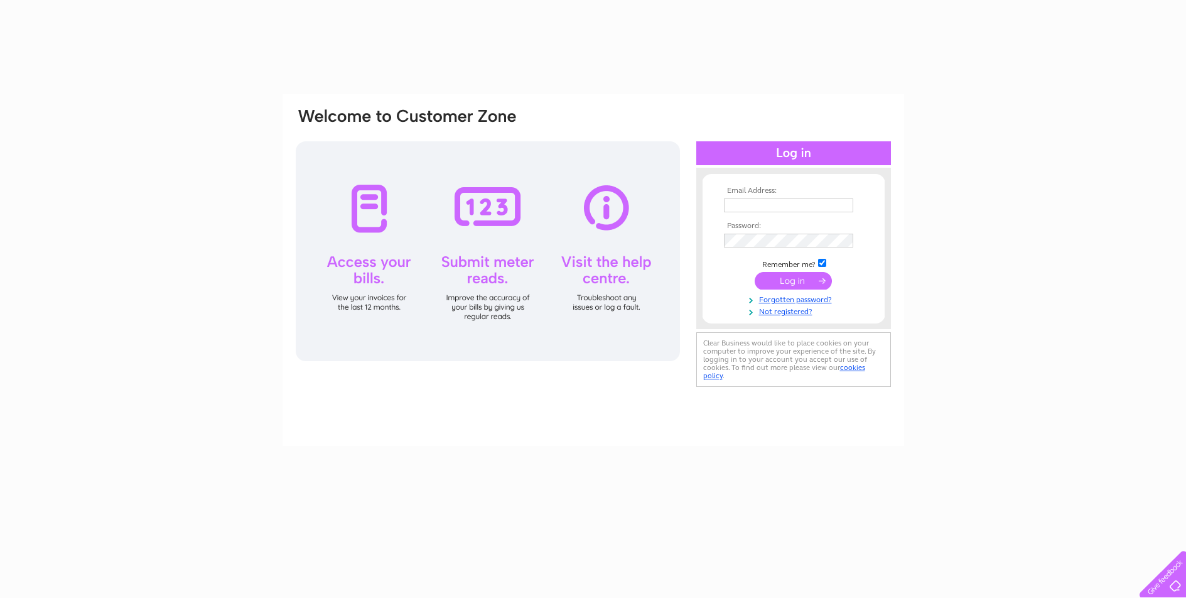 The image size is (1186, 598). What do you see at coordinates (795, 298) in the screenshot?
I see `a: Forgotten password?` at bounding box center [795, 298].